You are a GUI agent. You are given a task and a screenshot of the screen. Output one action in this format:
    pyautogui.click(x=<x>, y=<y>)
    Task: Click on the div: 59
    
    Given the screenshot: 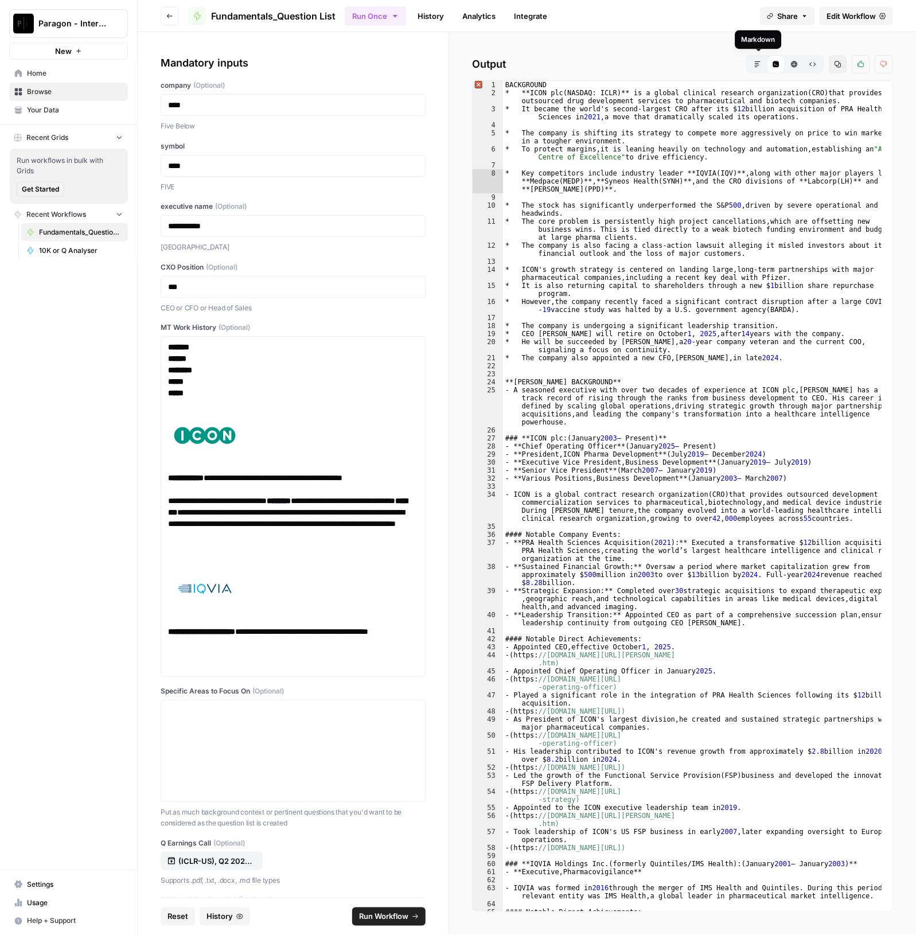 What is the action you would take?
    pyautogui.click(x=488, y=856)
    